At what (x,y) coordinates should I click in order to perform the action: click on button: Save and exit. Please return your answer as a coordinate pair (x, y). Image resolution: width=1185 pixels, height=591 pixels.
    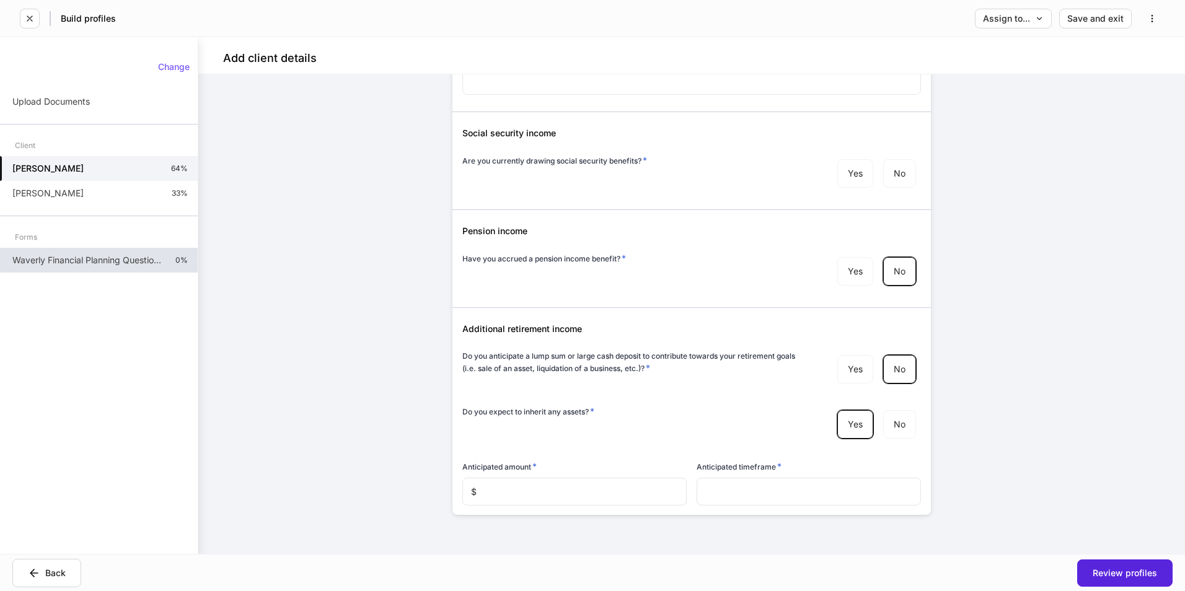
    Looking at the image, I should click on (1095, 19).